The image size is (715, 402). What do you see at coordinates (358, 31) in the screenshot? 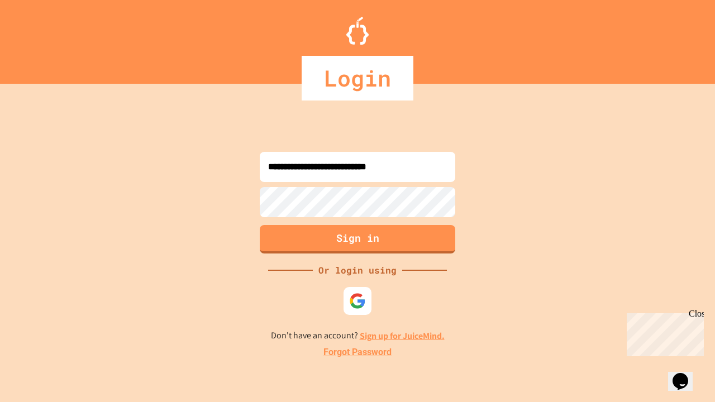
I see `img: Logo.svg` at bounding box center [358, 31].